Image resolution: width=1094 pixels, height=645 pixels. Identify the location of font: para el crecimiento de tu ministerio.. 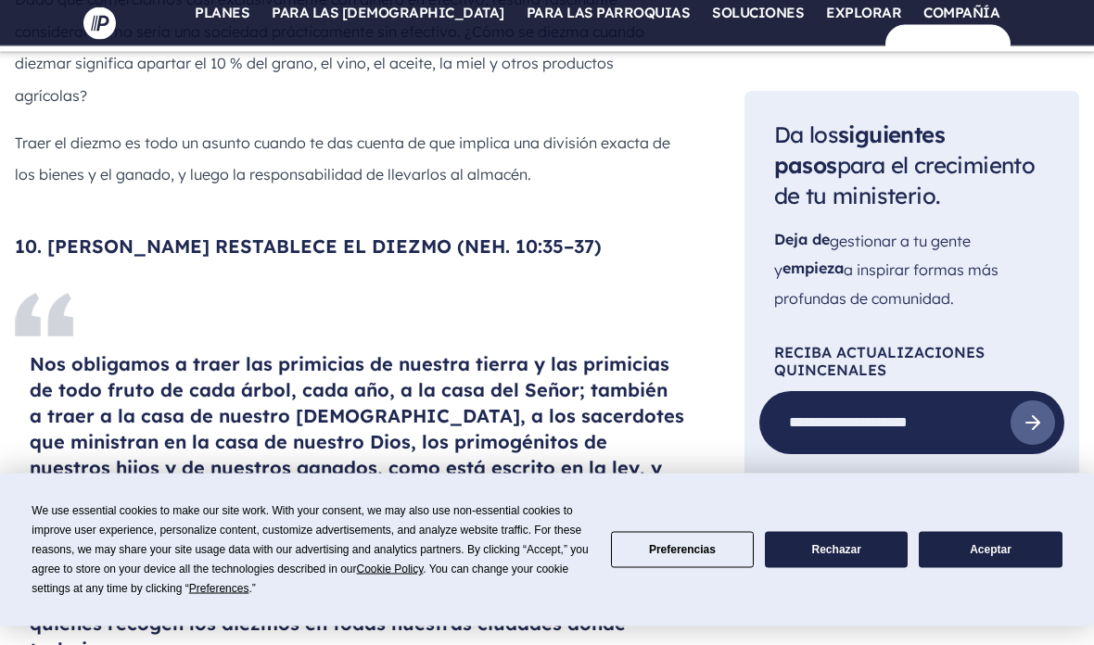
(905, 180).